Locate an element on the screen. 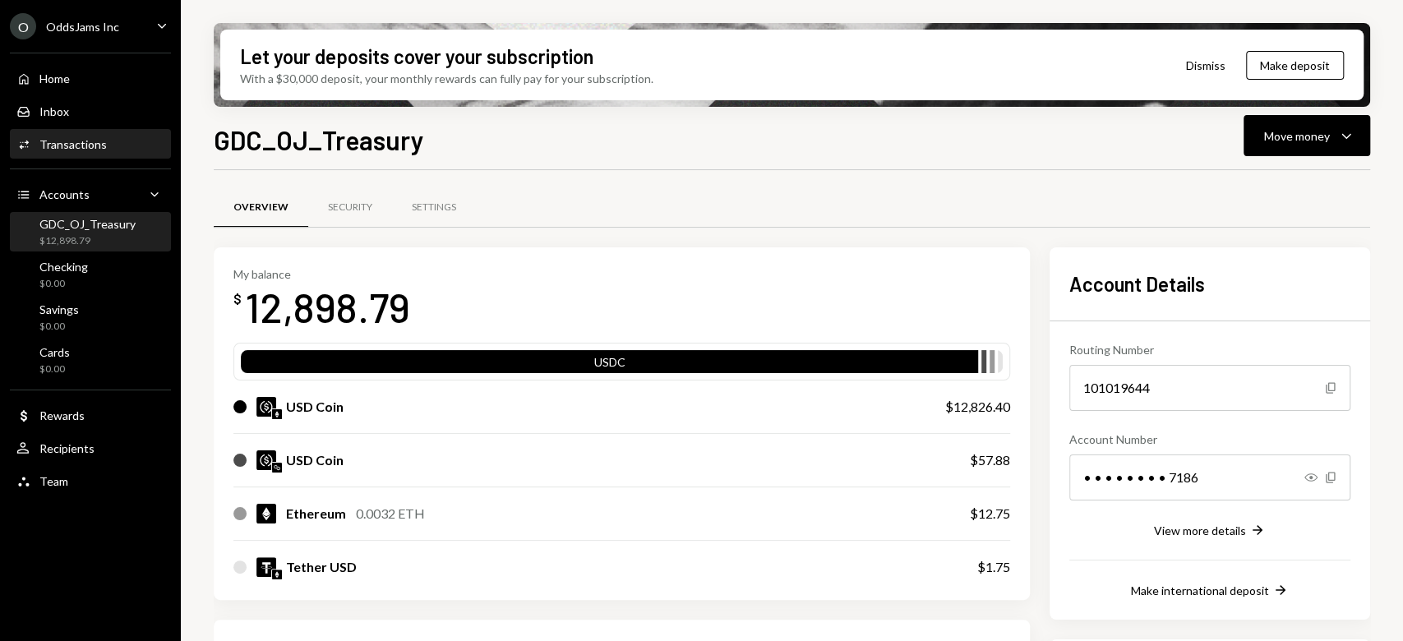 Image resolution: width=1403 pixels, height=641 pixels. img: USDT is located at coordinates (266, 567).